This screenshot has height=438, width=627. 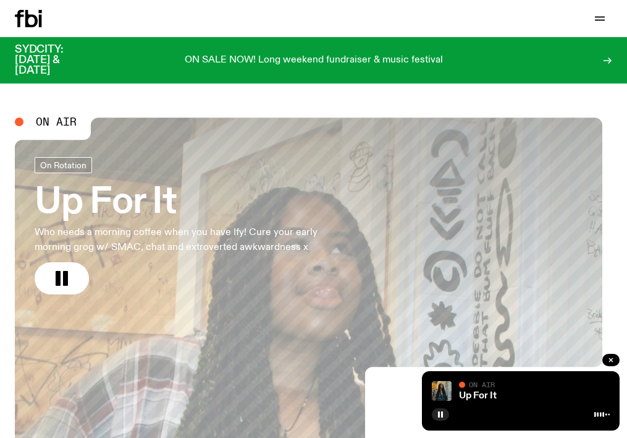 What do you see at coordinates (314, 61) in the screenshot?
I see `p: ON SALE NOW! Long weekend fundraiser & music festival` at bounding box center [314, 61].